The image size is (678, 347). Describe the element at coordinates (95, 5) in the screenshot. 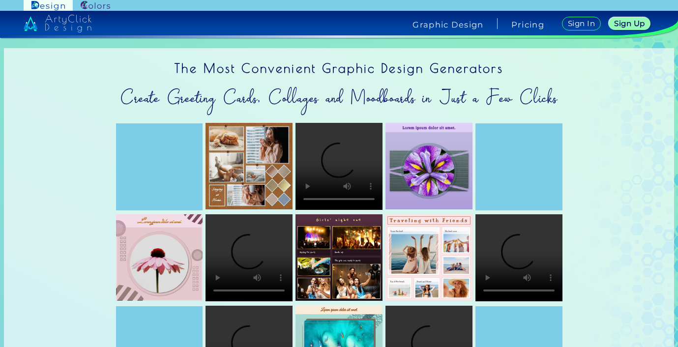

I see `img: ArtyClick Colors logo` at that location.